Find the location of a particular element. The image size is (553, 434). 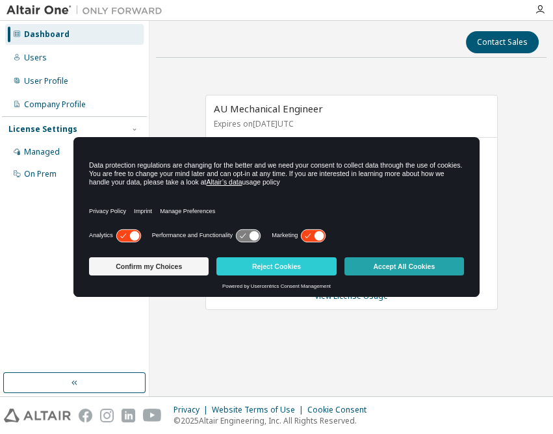

span: AU Mechanical Engineer is located at coordinates (268, 108).